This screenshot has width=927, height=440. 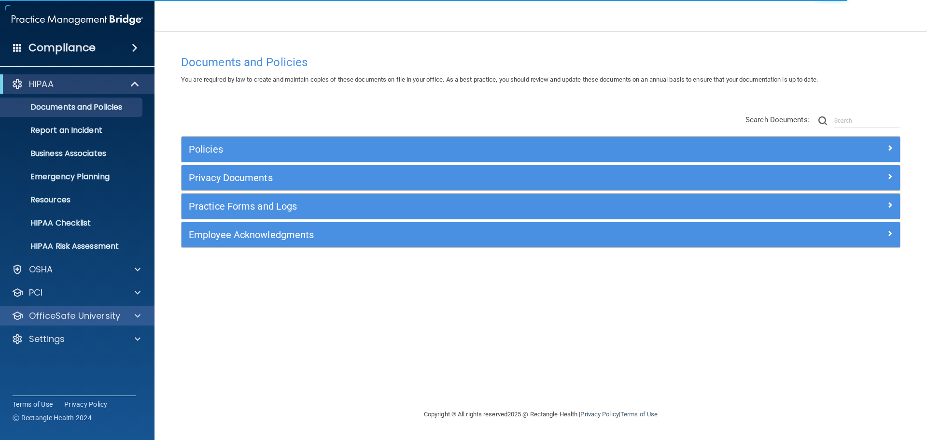 I want to click on img: ic-search.3b580494.png, so click(x=822, y=121).